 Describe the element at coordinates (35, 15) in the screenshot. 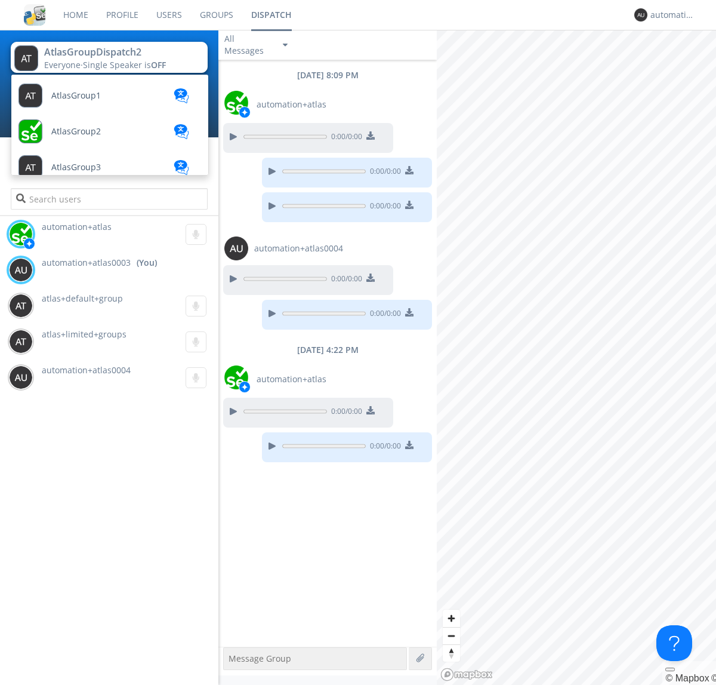

I see `img: cddb5a64eb264b2086981ab96f4c1ba7` at that location.